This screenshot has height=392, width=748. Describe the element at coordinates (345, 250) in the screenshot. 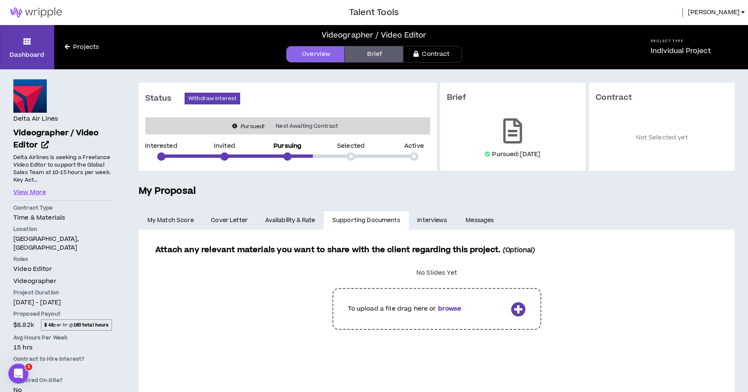

I see `span: Attach any relevant materials you want to share with the client regarding this project.` at that location.